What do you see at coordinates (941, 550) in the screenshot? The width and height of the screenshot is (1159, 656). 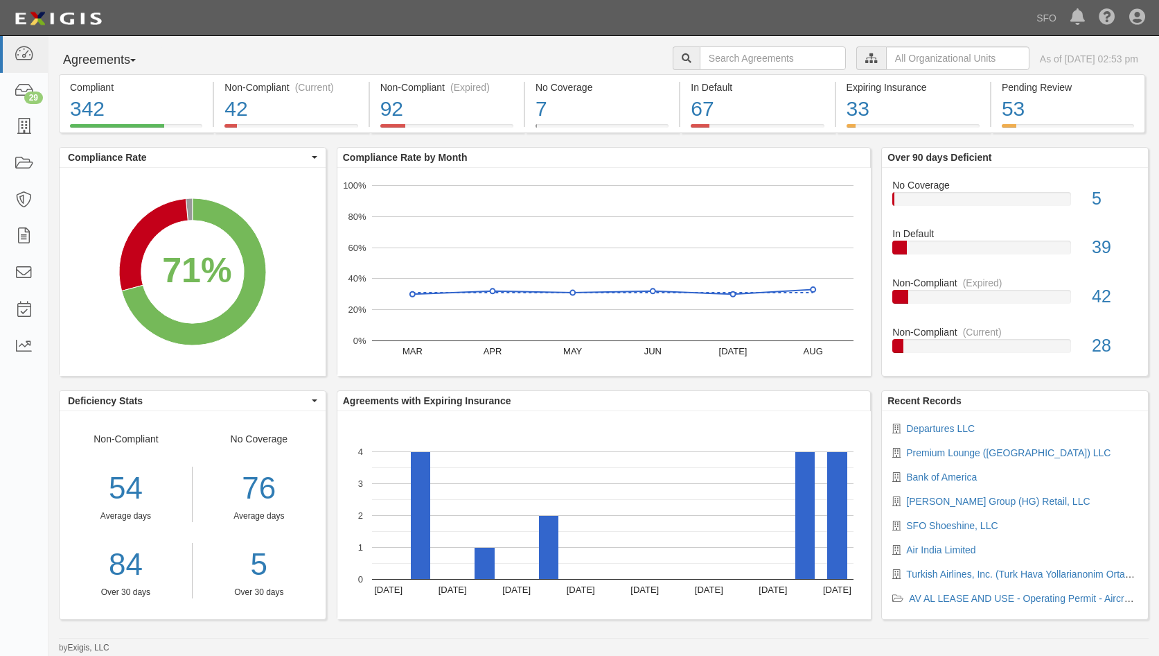 I see `a: Air India Limited` at bounding box center [941, 550].